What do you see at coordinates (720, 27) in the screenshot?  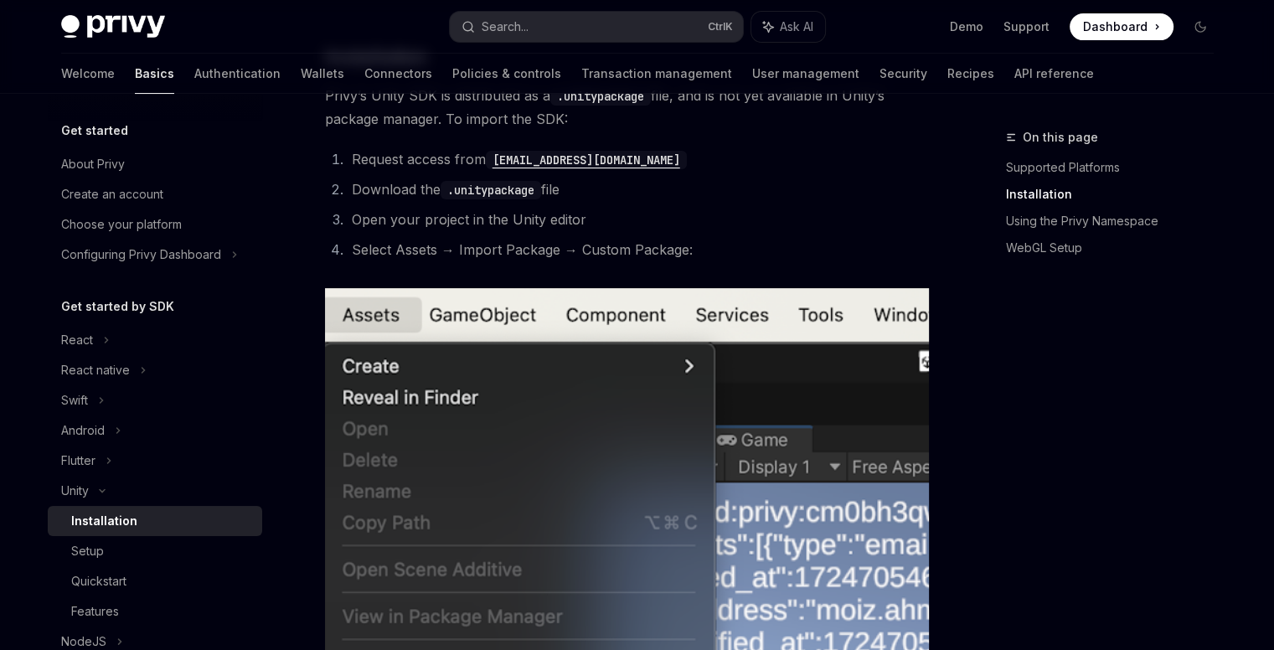 I see `span: Ctrl K` at bounding box center [720, 27].